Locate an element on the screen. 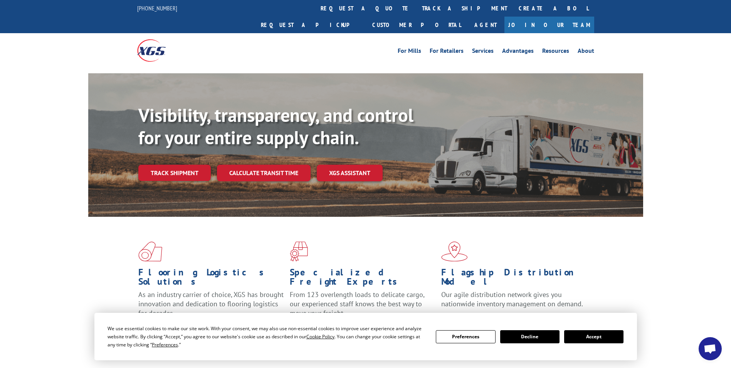  a: For Retailers is located at coordinates (447, 52).